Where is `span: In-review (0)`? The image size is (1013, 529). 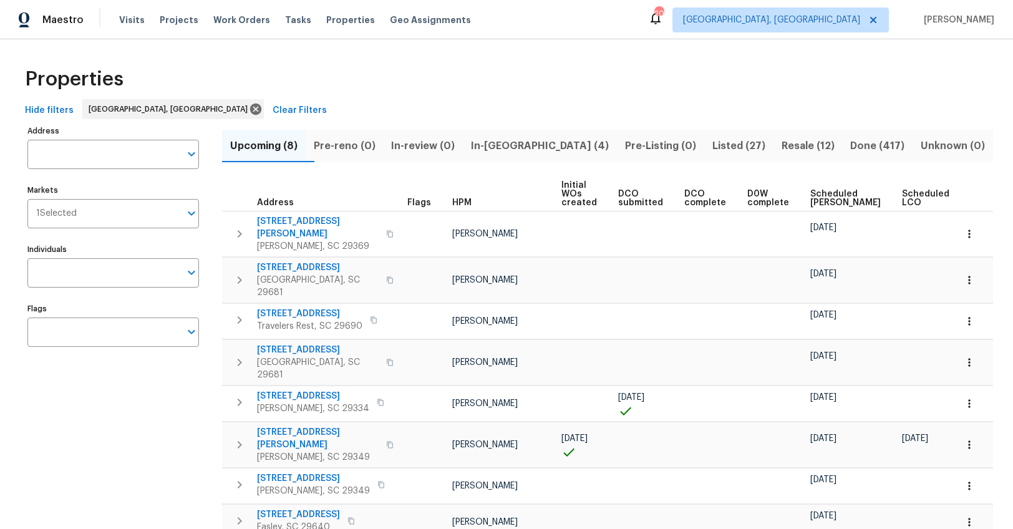 span: In-review (0) is located at coordinates (424, 146).